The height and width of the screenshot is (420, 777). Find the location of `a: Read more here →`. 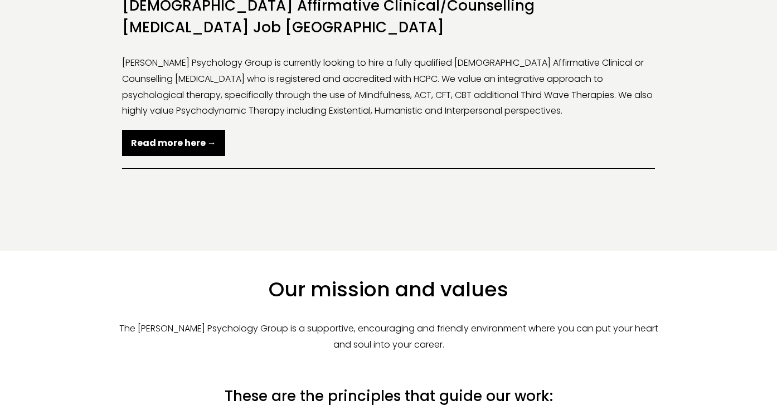

a: Read more here → is located at coordinates (173, 143).